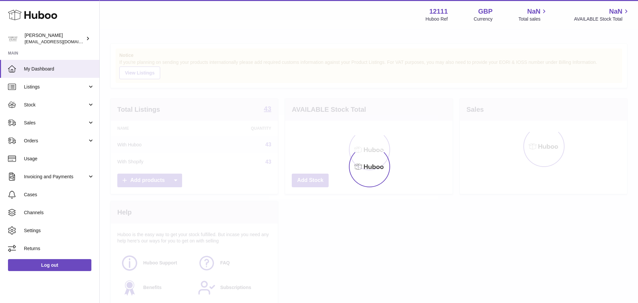 The width and height of the screenshot is (638, 303). What do you see at coordinates (55, 176) in the screenshot?
I see `span: Invoicing and Payments` at bounding box center [55, 176].